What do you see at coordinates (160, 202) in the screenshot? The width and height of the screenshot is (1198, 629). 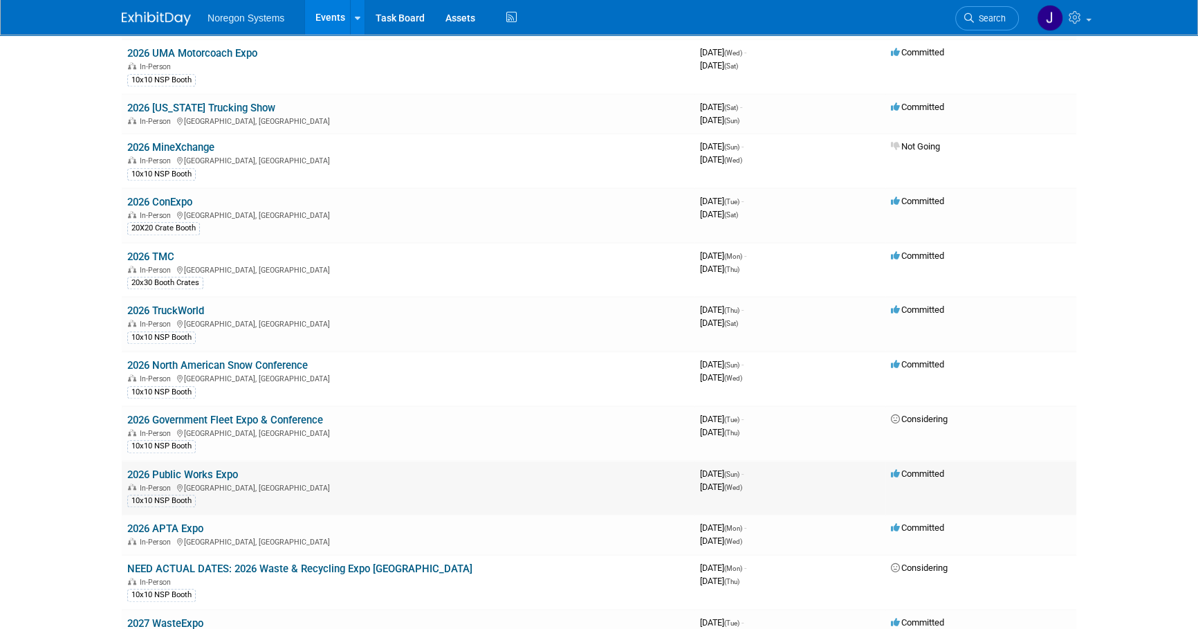 I see `a: 2026 ConExpo` at bounding box center [160, 202].